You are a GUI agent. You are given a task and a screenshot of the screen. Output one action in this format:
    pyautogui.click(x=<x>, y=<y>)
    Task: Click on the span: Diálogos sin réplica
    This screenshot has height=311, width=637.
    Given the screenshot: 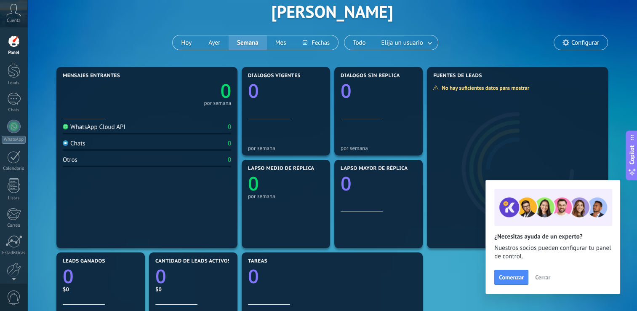 What is the action you would take?
    pyautogui.click(x=370, y=76)
    